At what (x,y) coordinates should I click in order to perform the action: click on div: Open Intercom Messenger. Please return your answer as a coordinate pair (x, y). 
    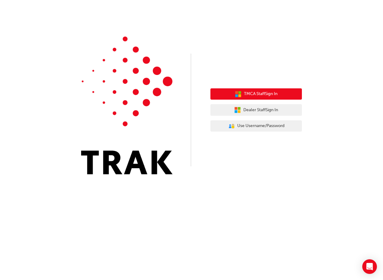
    Looking at the image, I should click on (369, 267).